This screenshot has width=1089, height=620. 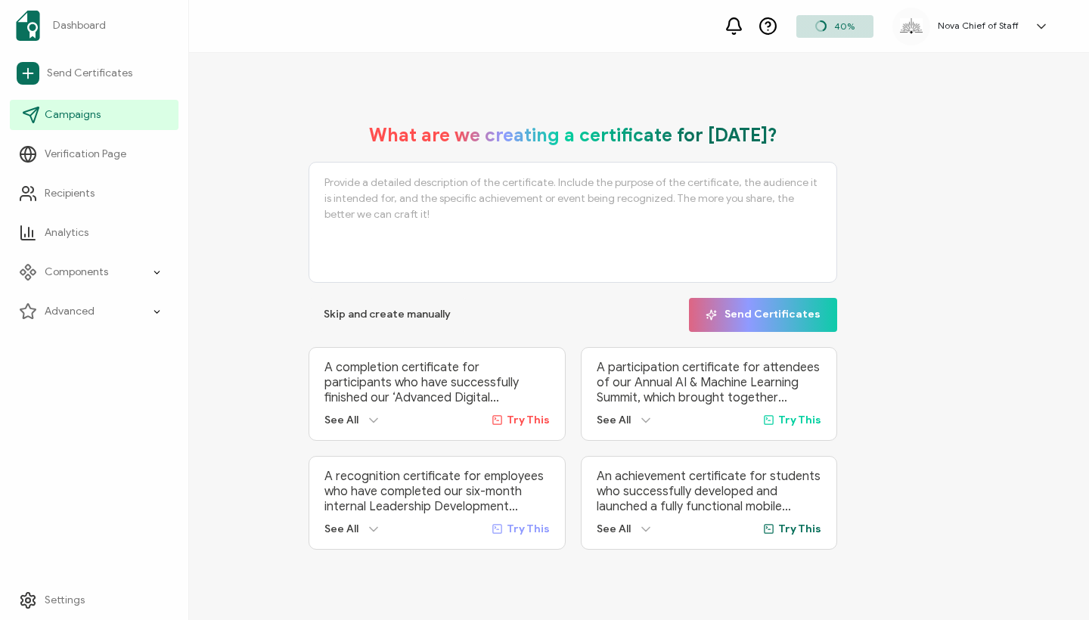 I want to click on p: An achievement certificate for students who successfully developed and launched a fully functiona..., so click(x=710, y=492).